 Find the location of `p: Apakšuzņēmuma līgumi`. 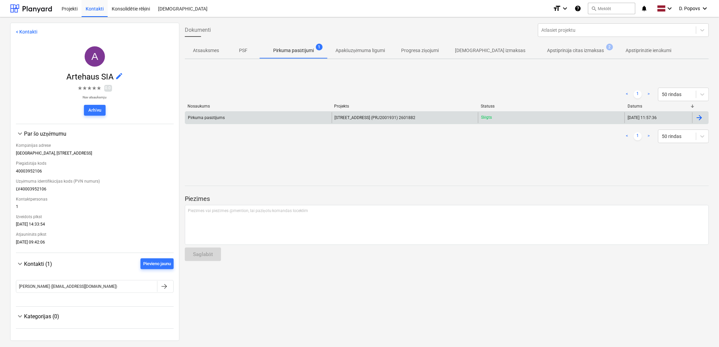

p: Apakšuzņēmuma līgumi is located at coordinates (360, 50).